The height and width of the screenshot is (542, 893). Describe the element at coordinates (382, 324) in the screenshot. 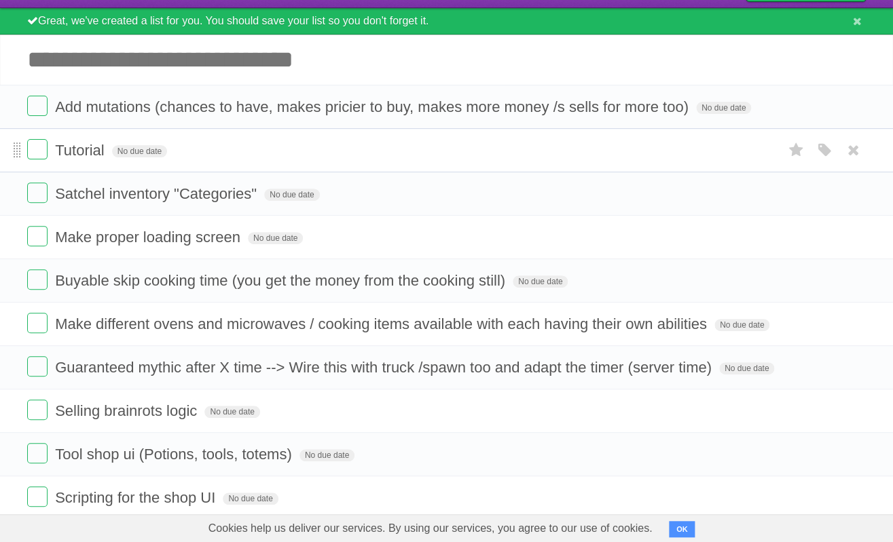

I see `span: Make different ovens and microwaves / cooking items available with each having their own abilities` at that location.